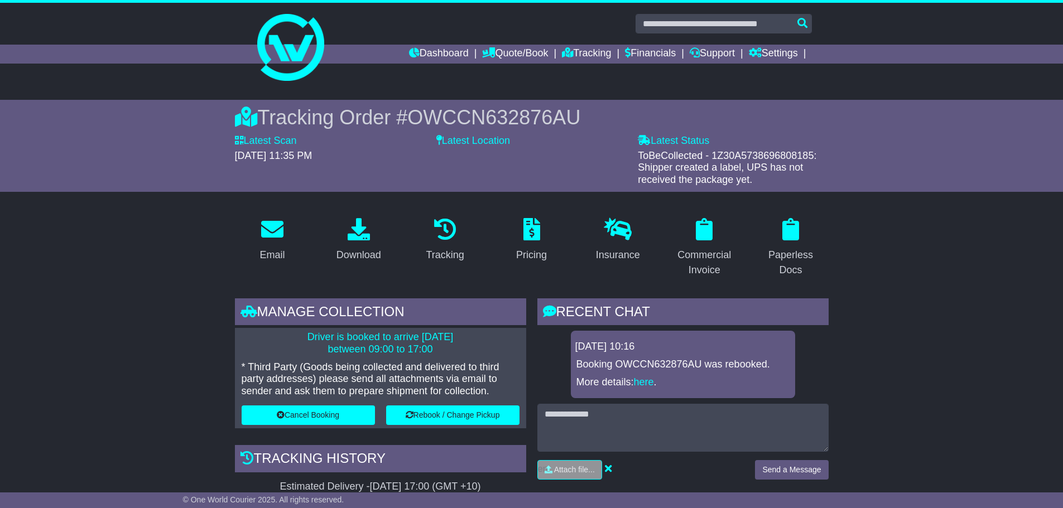 The image size is (1063, 508). Describe the element at coordinates (494, 117) in the screenshot. I see `span: OWCCN632876AU` at that location.